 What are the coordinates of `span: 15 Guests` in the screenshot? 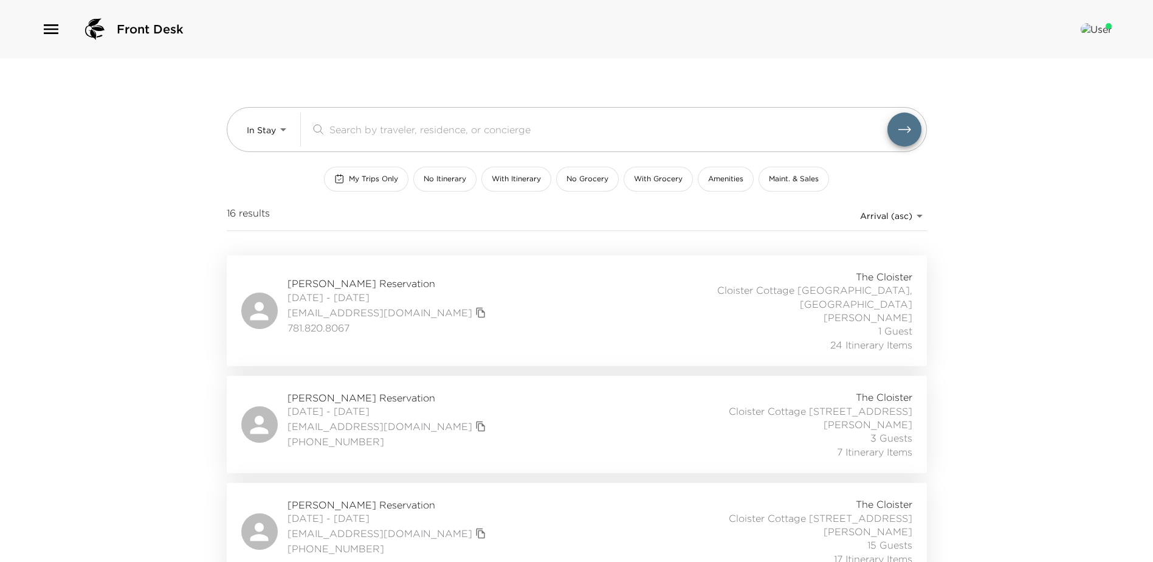 It's located at (890, 545).